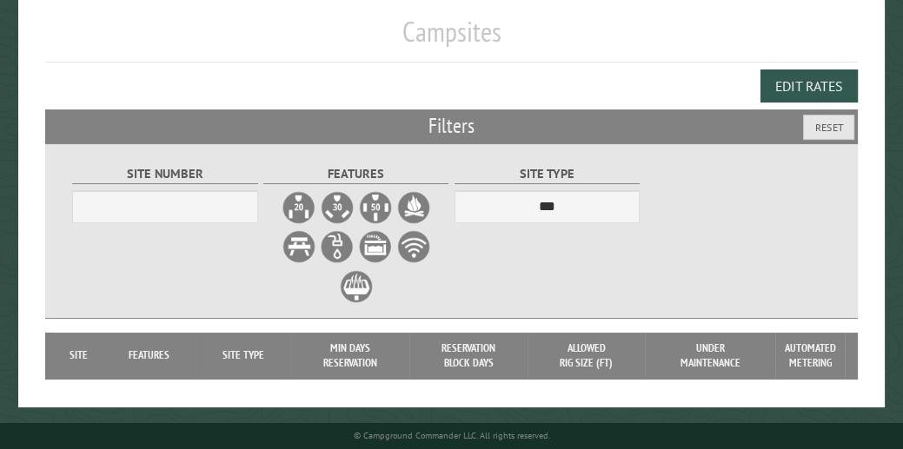 This screenshot has height=449, width=903. What do you see at coordinates (78, 356) in the screenshot?
I see `th: Site` at bounding box center [78, 356].